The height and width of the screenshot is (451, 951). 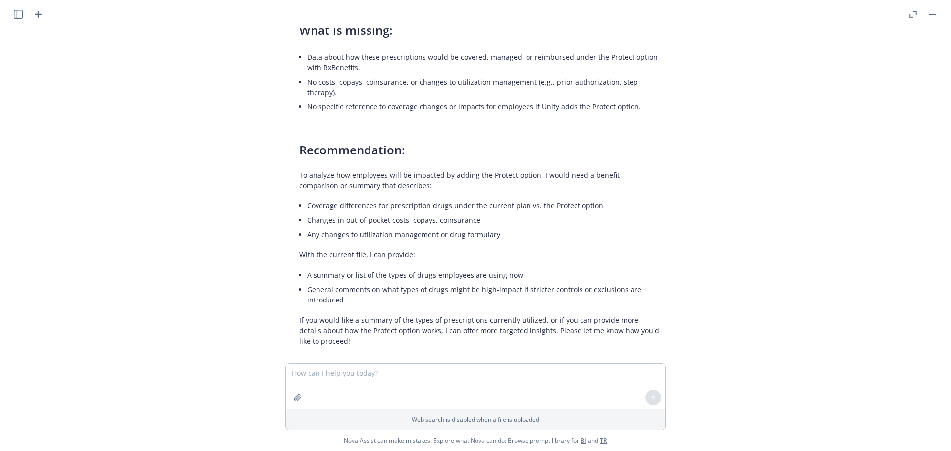 What do you see at coordinates (484, 275) in the screenshot?
I see `li: A summary or list of the types of drugs employees are using now` at bounding box center [484, 275].